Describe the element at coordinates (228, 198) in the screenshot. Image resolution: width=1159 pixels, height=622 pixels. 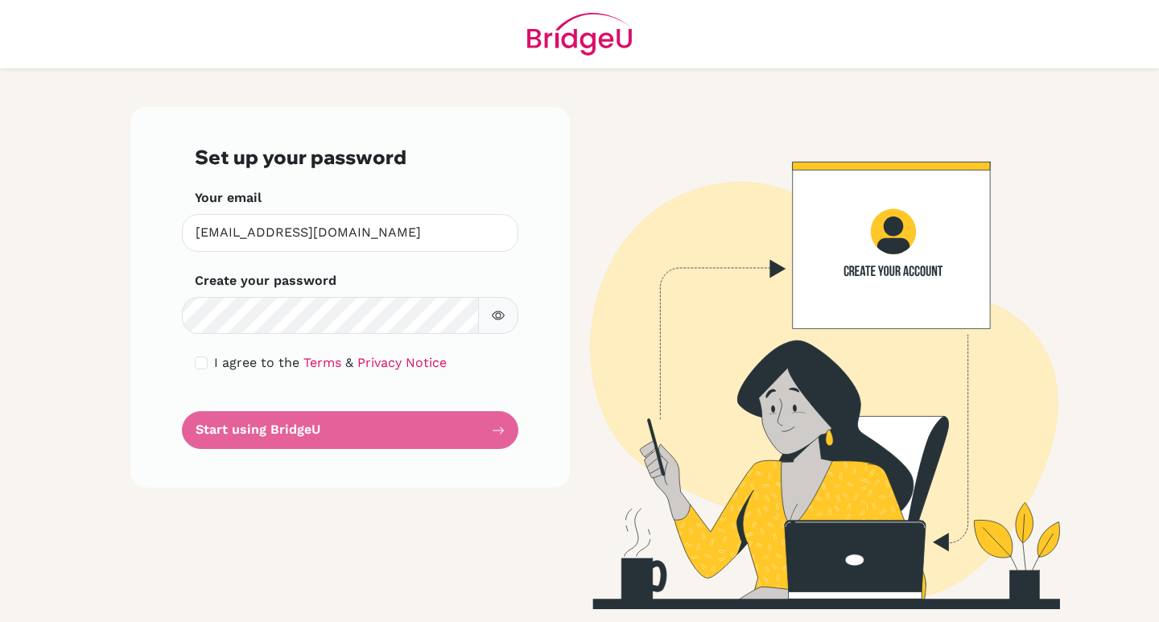
I see `label: Your email` at that location.